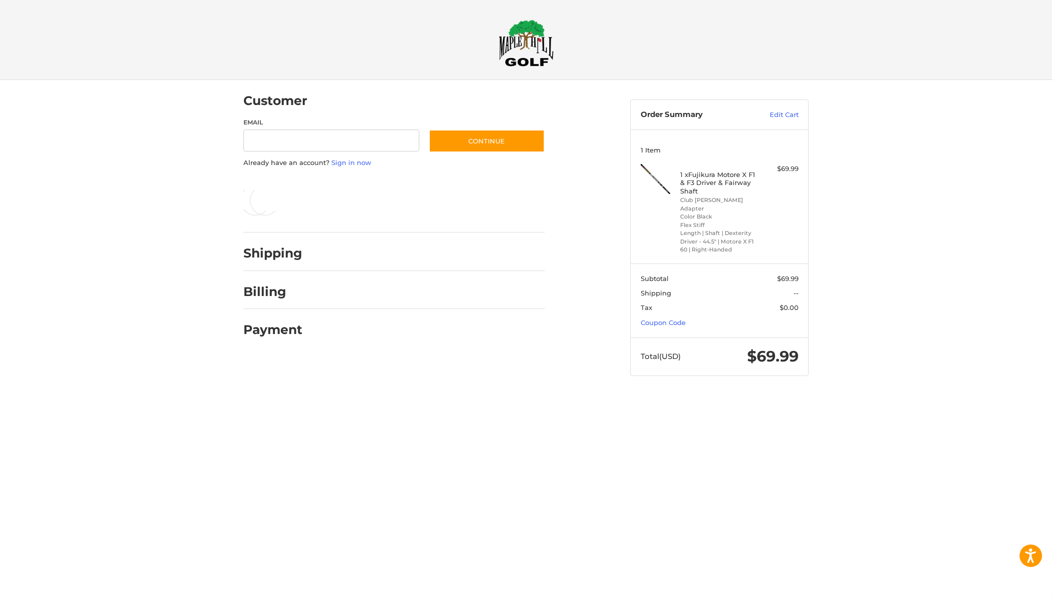  What do you see at coordinates (275, 100) in the screenshot?
I see `h2: Customer` at bounding box center [275, 100].